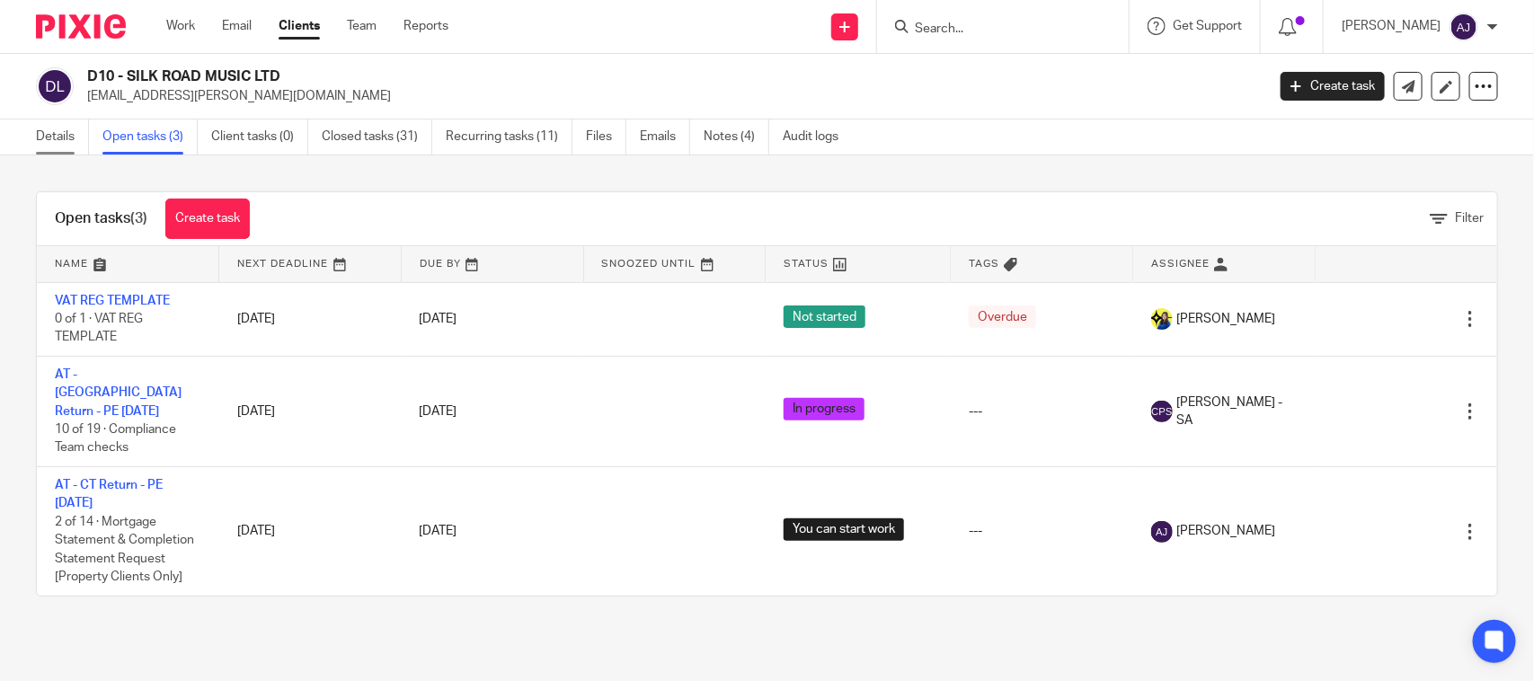 This screenshot has width=1534, height=681. I want to click on h2: D10 - SILK ROAD MUSIC LTD, so click(554, 76).